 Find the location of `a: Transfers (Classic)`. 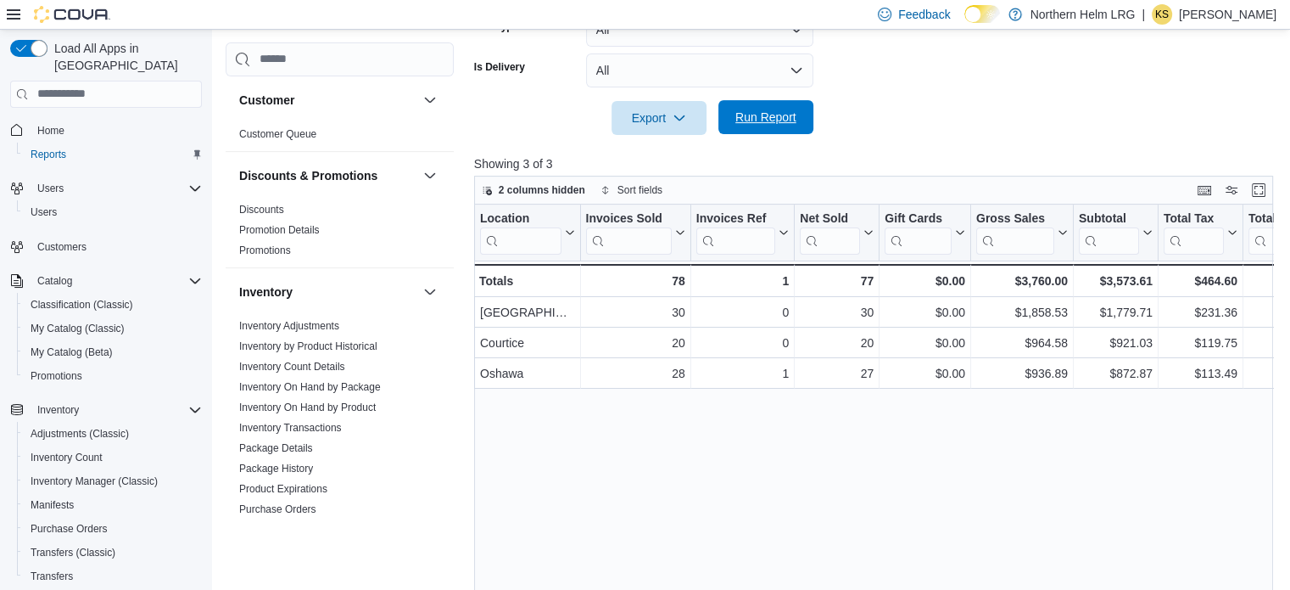

a: Transfers (Classic) is located at coordinates (73, 552).